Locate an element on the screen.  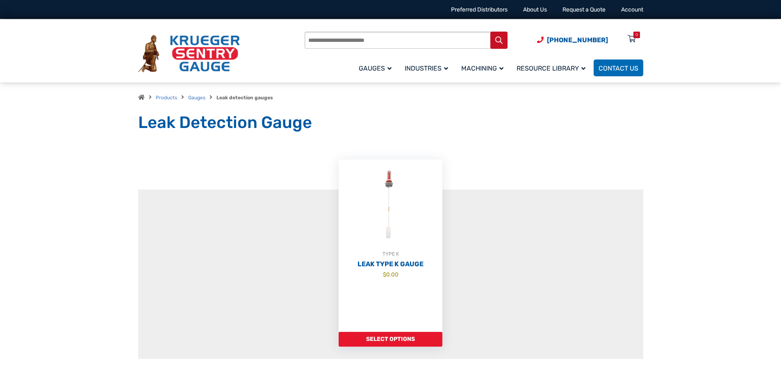
img: Krueger Sentry Gauge is located at coordinates (189, 54).